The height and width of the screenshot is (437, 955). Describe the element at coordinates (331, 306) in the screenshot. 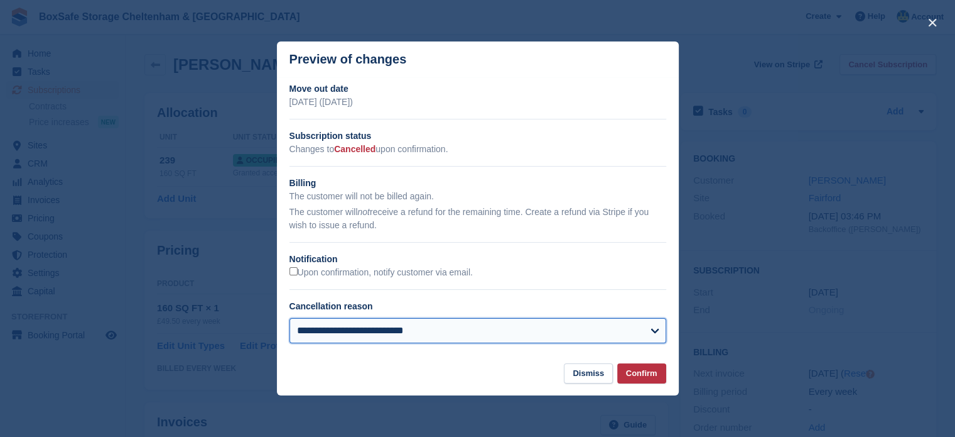

I see `label: Cancellation reason` at that location.